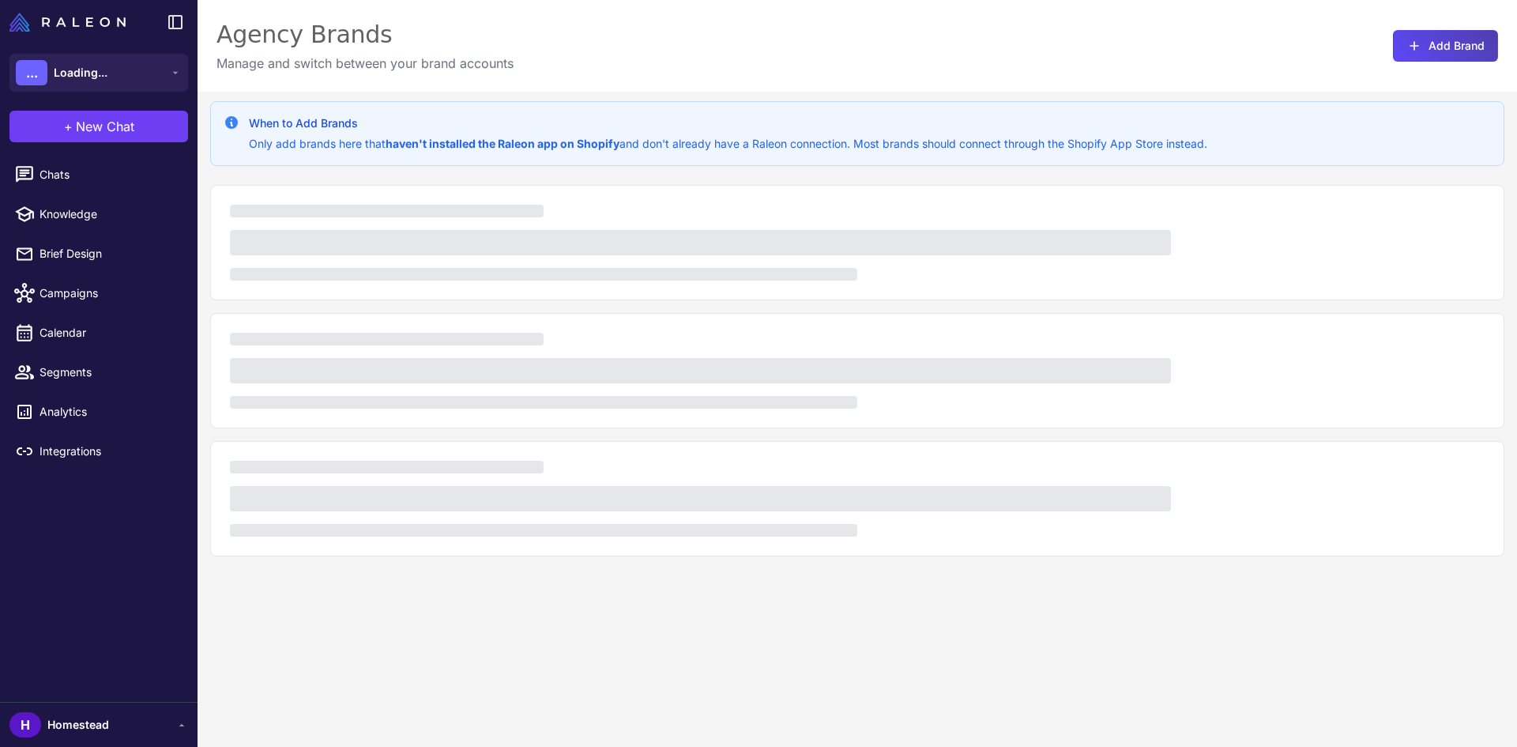  I want to click on span: Knowledge, so click(109, 214).